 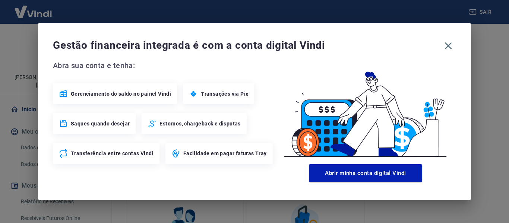 I want to click on span: Saques quando desejar, so click(x=100, y=124).